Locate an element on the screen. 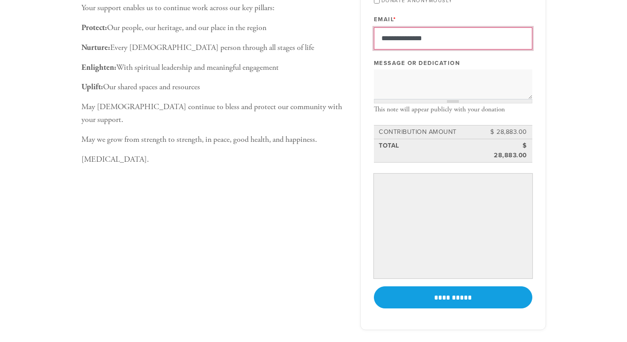 This screenshot has height=342, width=627. b: Uplift: is located at coordinates (92, 87).